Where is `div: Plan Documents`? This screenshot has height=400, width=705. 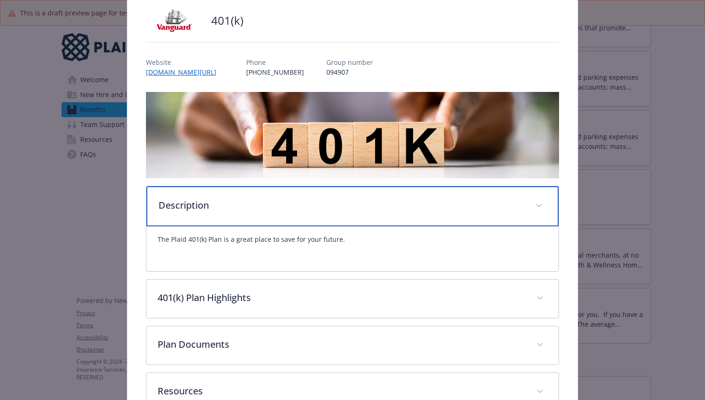
div: Plan Documents is located at coordinates (353, 345).